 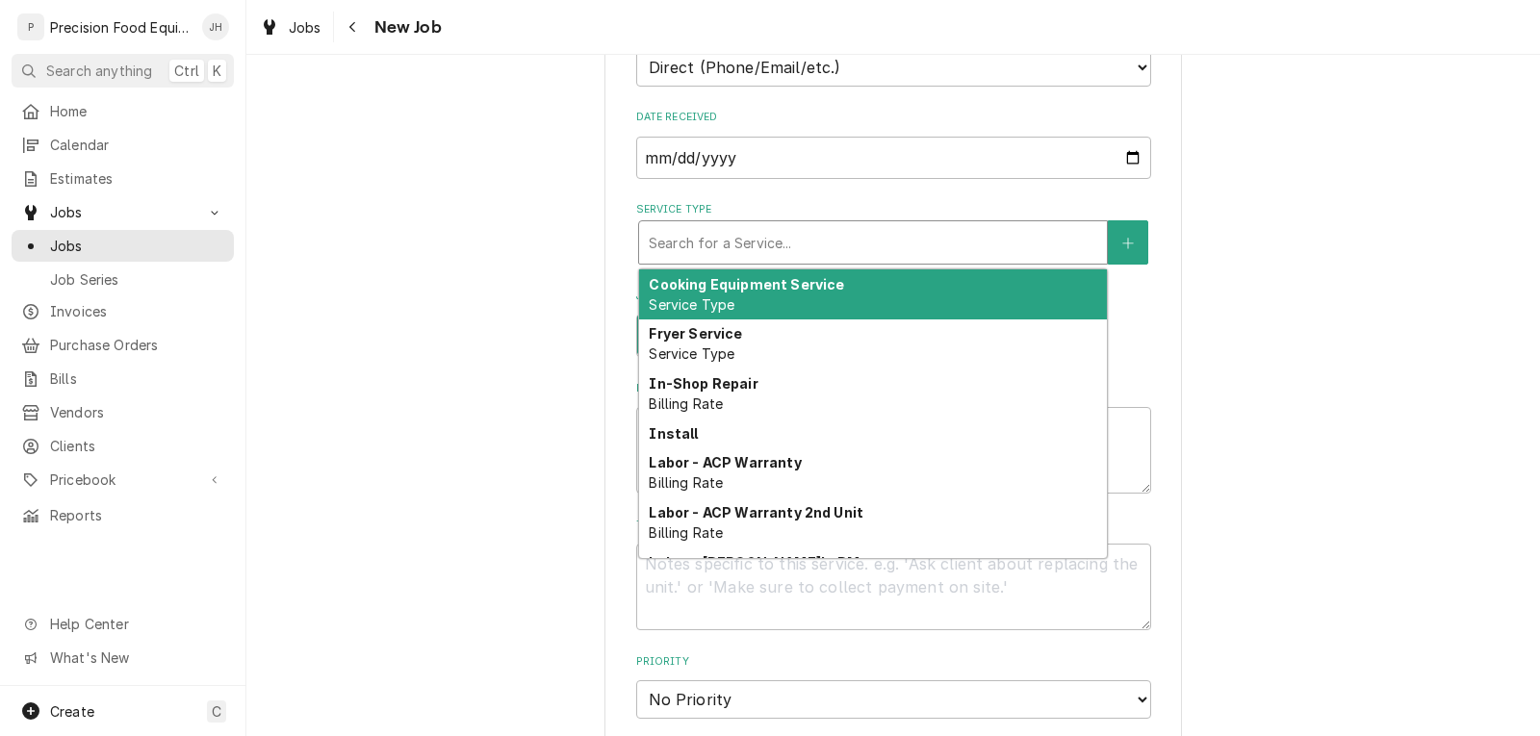 What do you see at coordinates (893, 389) in the screenshot?
I see `label: Reason For Call` at bounding box center [893, 389].